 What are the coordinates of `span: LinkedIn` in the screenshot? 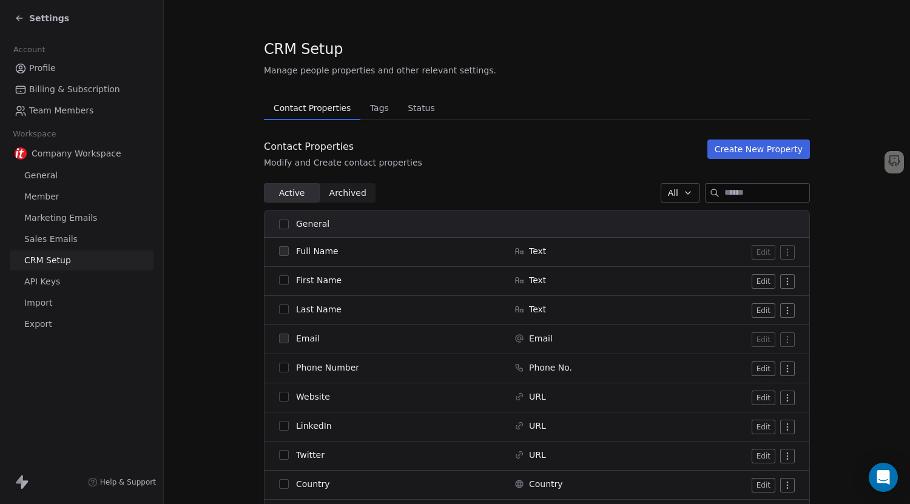 It's located at (314, 426).